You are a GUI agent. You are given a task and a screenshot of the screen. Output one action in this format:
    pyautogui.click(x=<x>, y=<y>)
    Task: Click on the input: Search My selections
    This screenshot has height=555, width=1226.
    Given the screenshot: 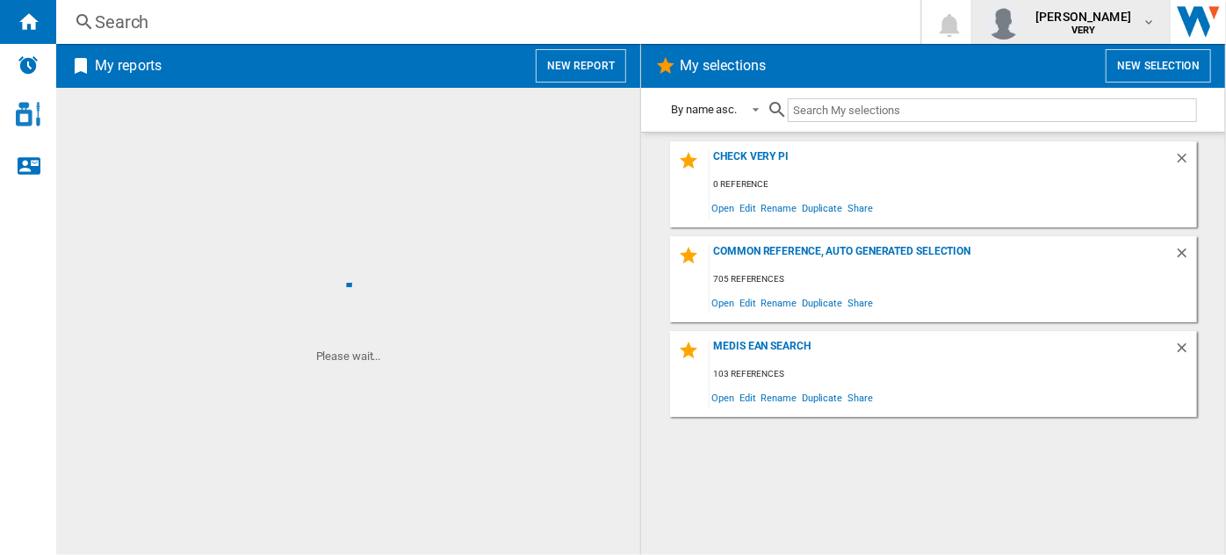 What is the action you would take?
    pyautogui.click(x=992, y=110)
    